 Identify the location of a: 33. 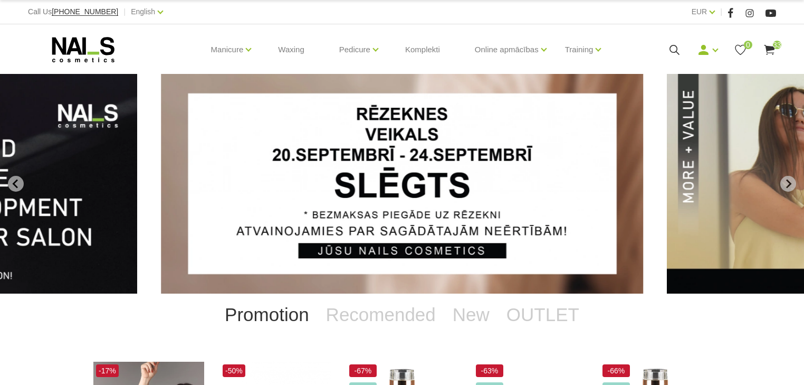
(770, 50).